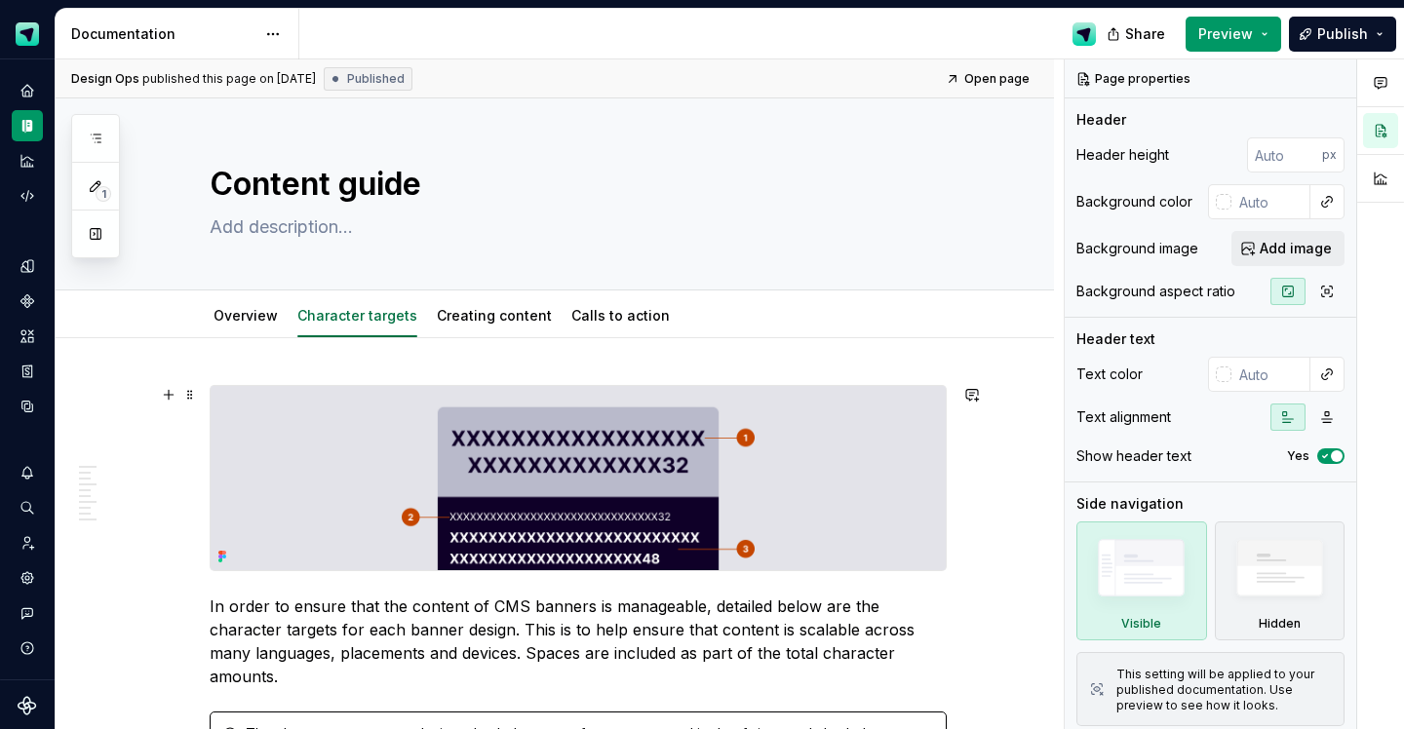  What do you see at coordinates (494, 315) in the screenshot?
I see `div: Creating content` at bounding box center [494, 315].